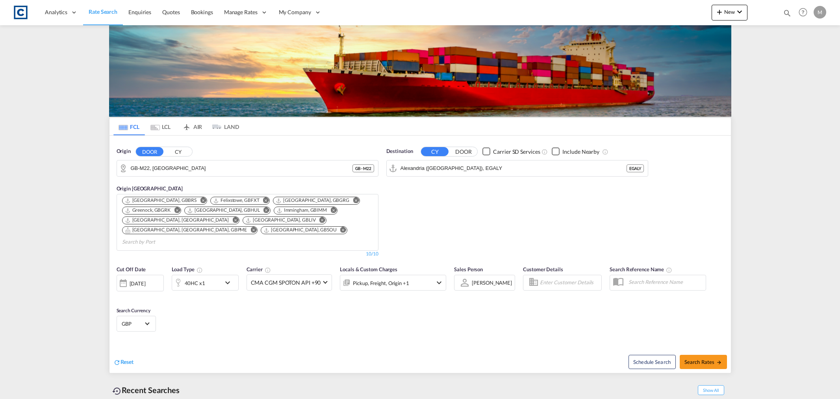 This screenshot has width=840, height=399. What do you see at coordinates (224, 126) in the screenshot?
I see `md-tab-item: LAND` at bounding box center [224, 126].